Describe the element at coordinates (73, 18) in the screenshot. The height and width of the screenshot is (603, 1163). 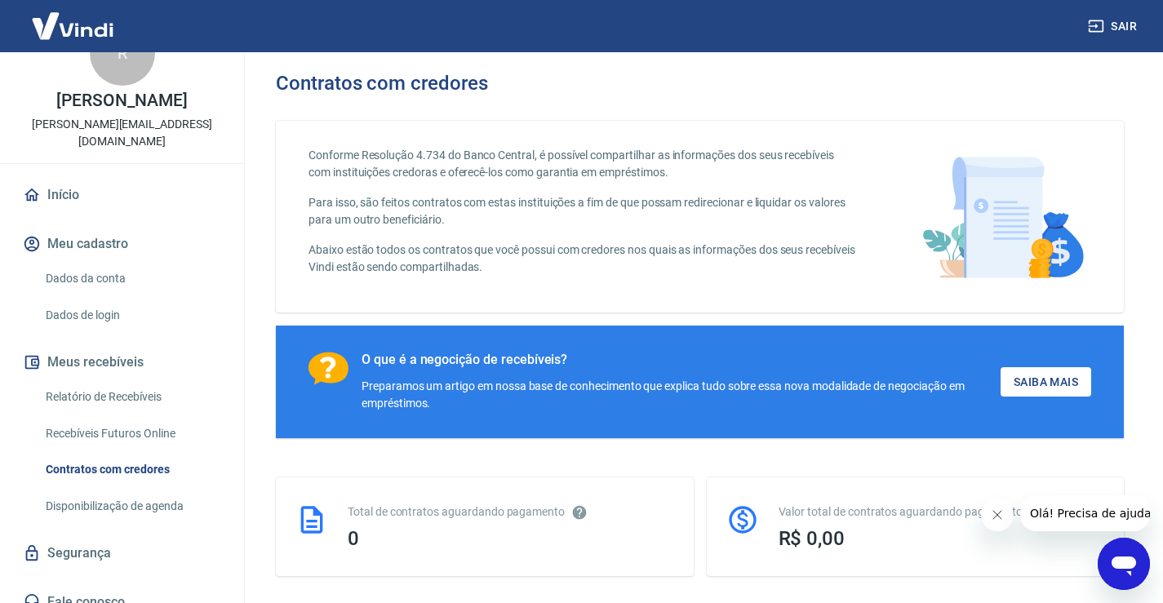
I see `span: Olá! Precisa de ajuda?` at that location.